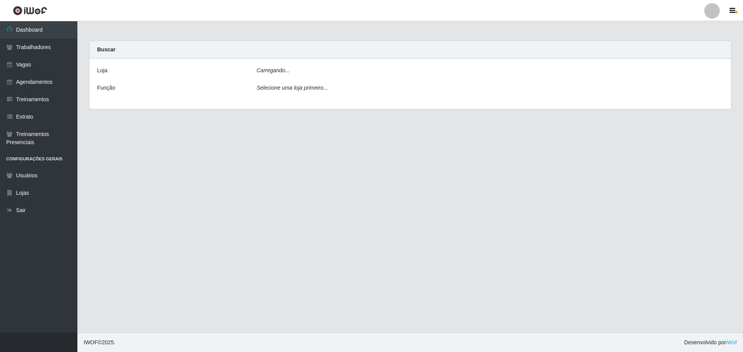  What do you see at coordinates (102, 70) in the screenshot?
I see `label: Loja` at bounding box center [102, 70].